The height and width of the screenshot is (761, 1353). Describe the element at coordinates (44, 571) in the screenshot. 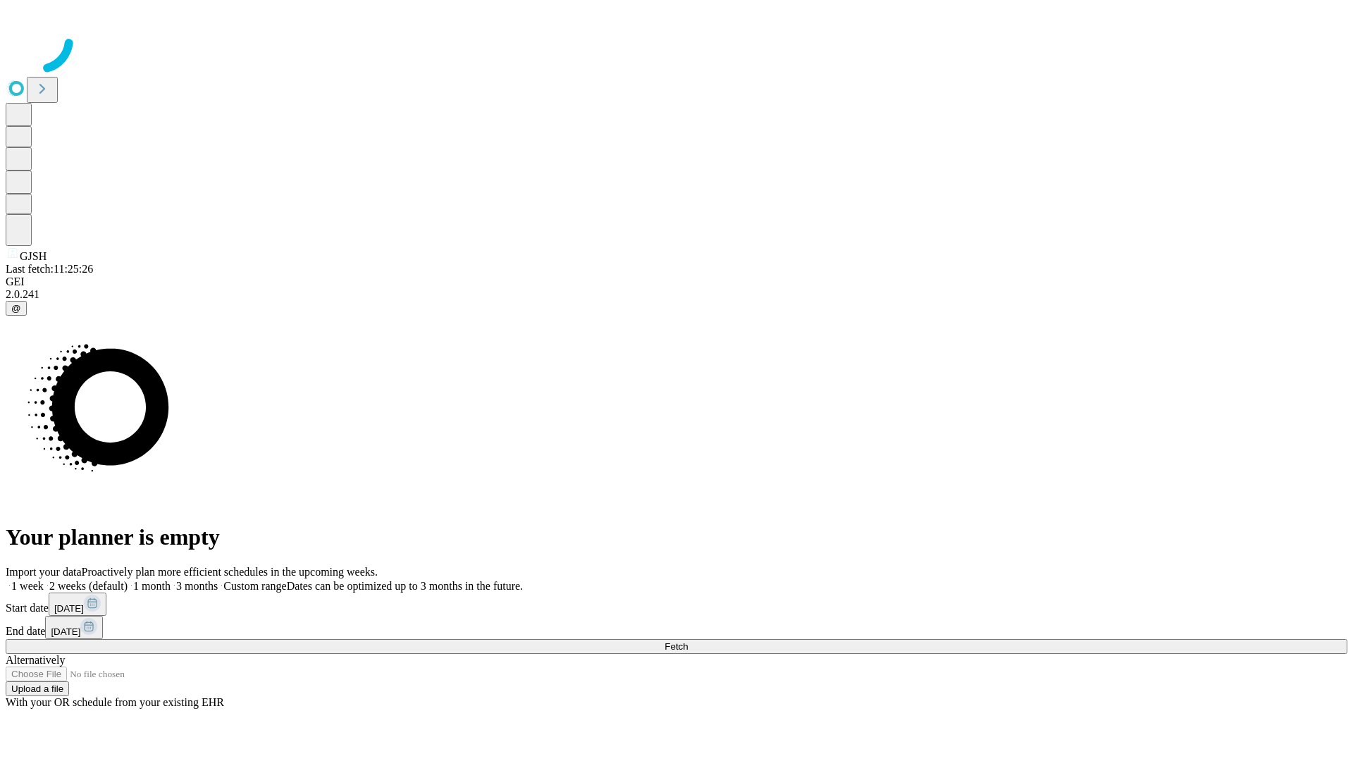

I see `span: Import your data` at that location.